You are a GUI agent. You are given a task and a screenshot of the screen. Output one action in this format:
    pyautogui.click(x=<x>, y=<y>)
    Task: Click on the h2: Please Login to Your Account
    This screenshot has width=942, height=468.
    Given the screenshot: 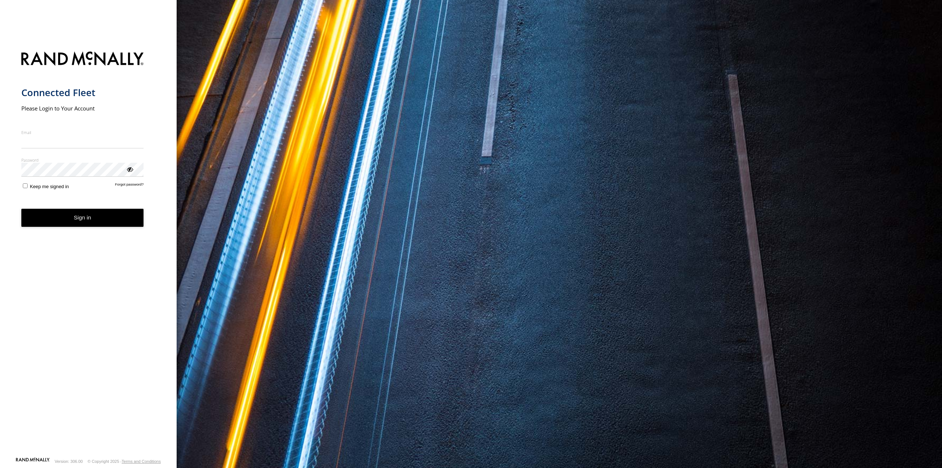 What is the action you would take?
    pyautogui.click(x=82, y=108)
    